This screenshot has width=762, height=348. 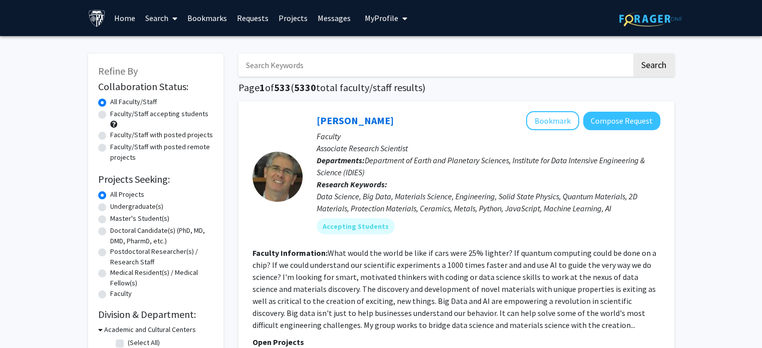 I want to click on mat-chip: Accepting Students, so click(x=356, y=226).